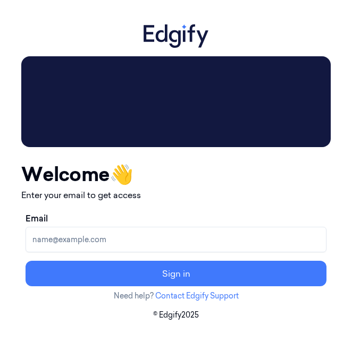 This screenshot has width=352, height=342. I want to click on p: Enter your email to get access, so click(176, 195).